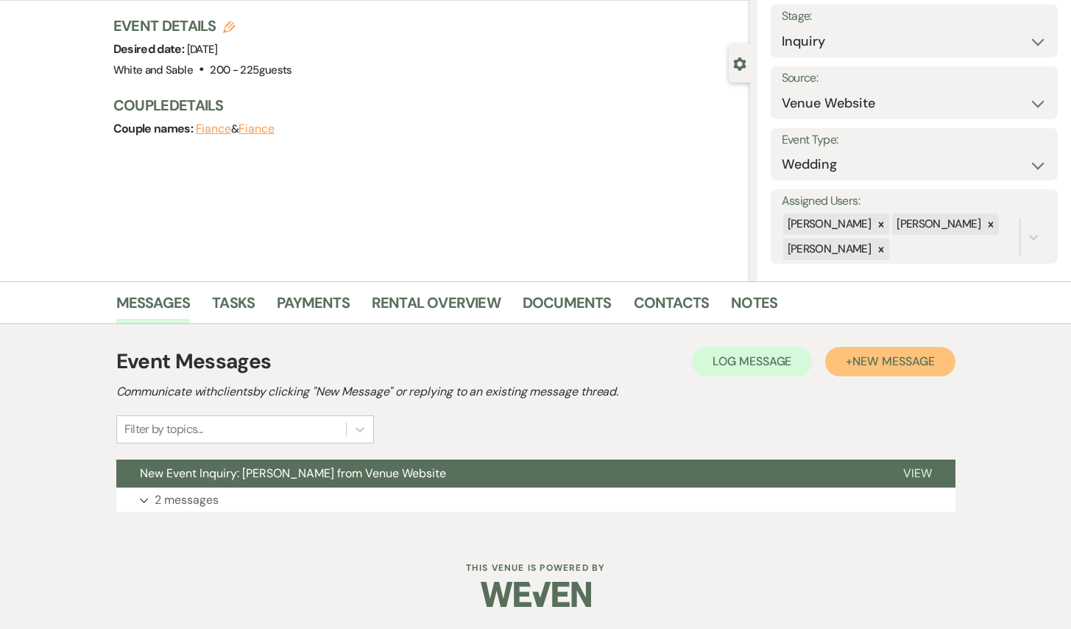 The height and width of the screenshot is (629, 1071). What do you see at coordinates (740, 63) in the screenshot?
I see `button: Close lead details` at bounding box center [740, 63].